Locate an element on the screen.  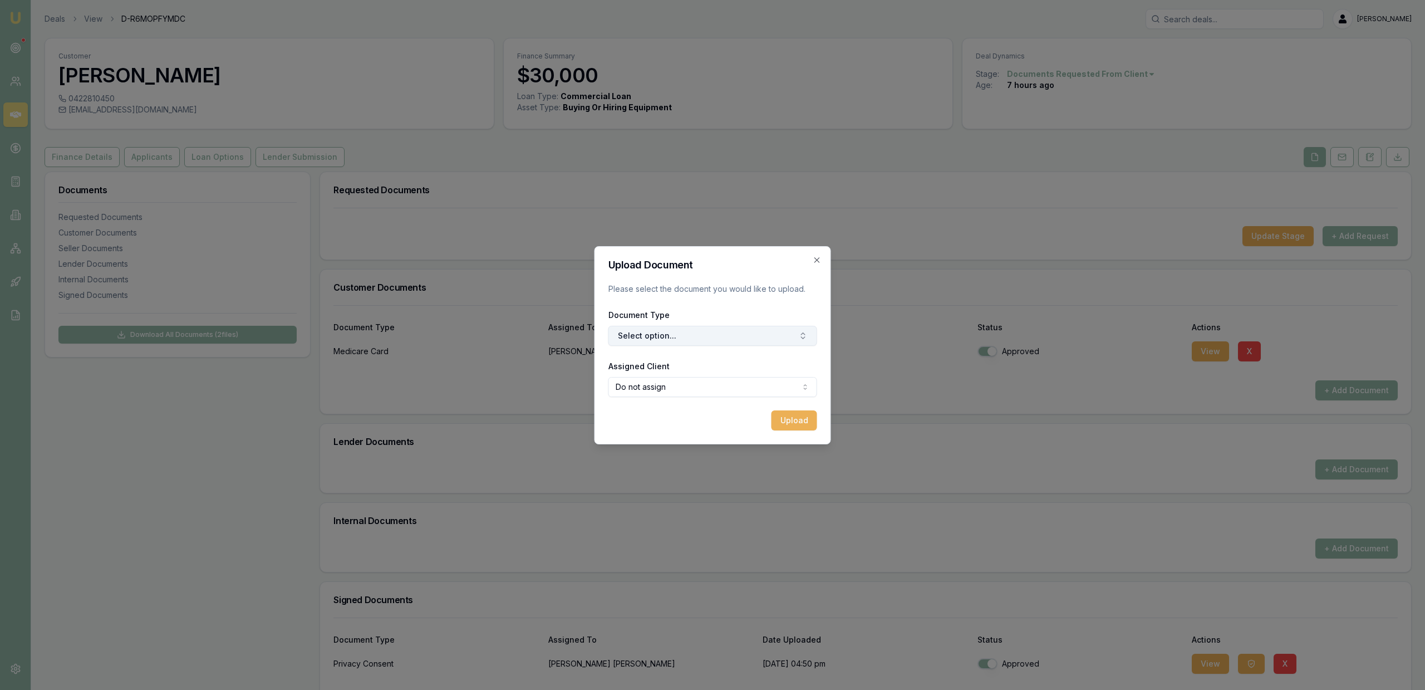
label: Assigned Client is located at coordinates (639, 366).